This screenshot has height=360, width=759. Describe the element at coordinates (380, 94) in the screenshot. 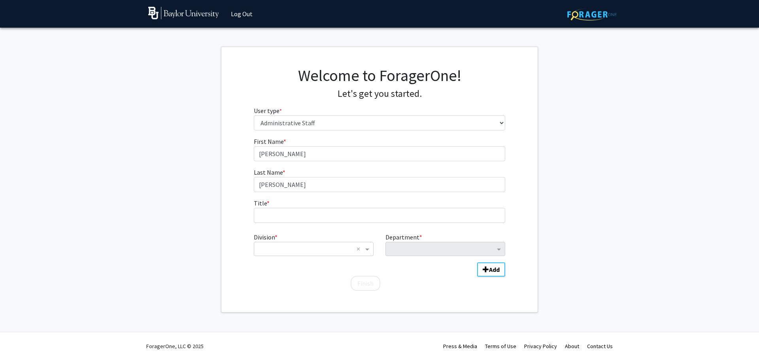

I see `h4: Let's get you started.` at that location.